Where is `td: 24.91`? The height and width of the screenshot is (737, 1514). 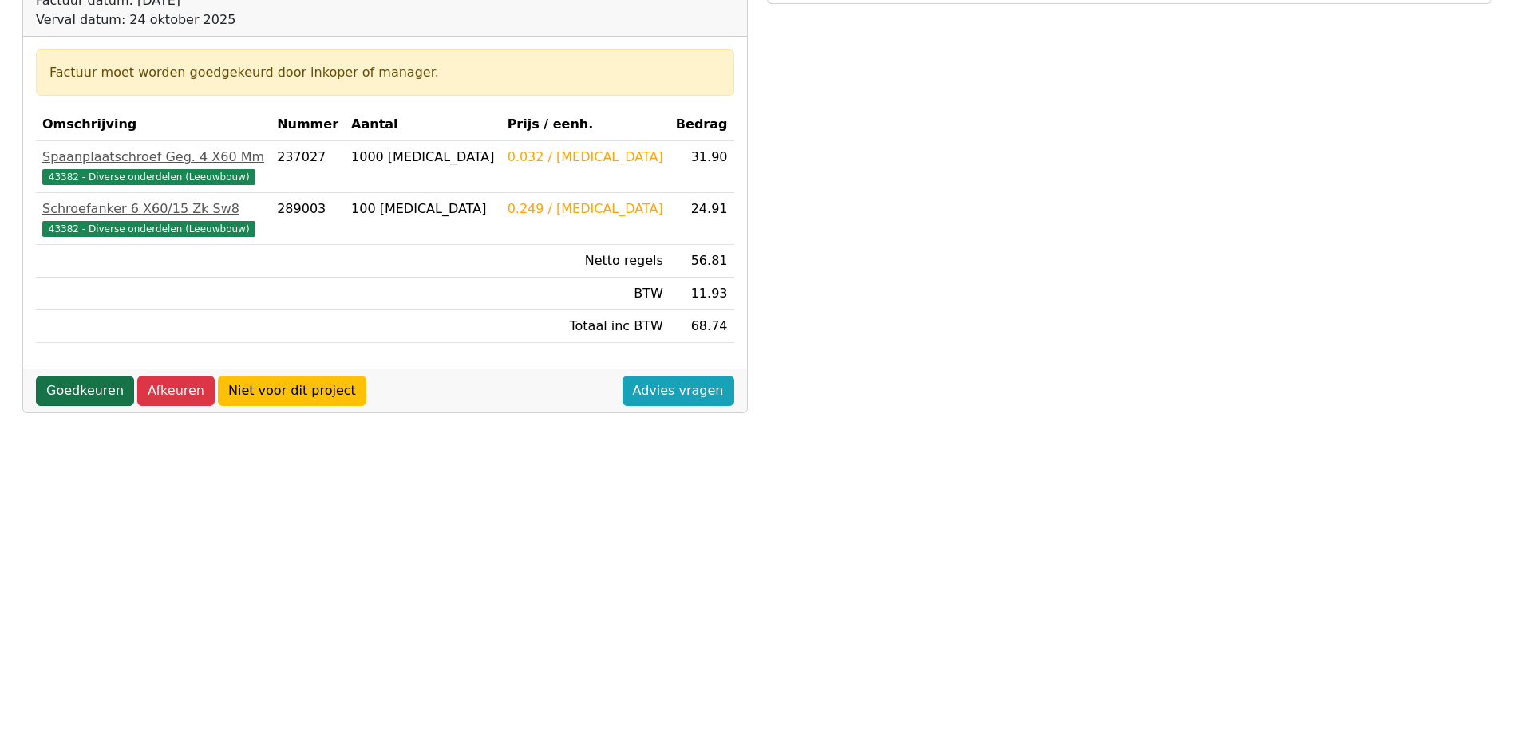
td: 24.91 is located at coordinates (701, 219).